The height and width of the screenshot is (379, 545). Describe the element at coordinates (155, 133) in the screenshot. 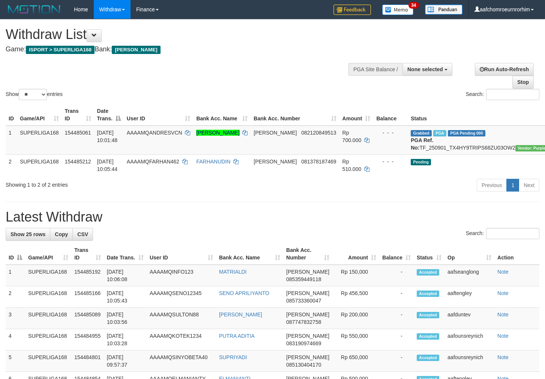

I see `span: AAAAMQANDRESVCN` at that location.